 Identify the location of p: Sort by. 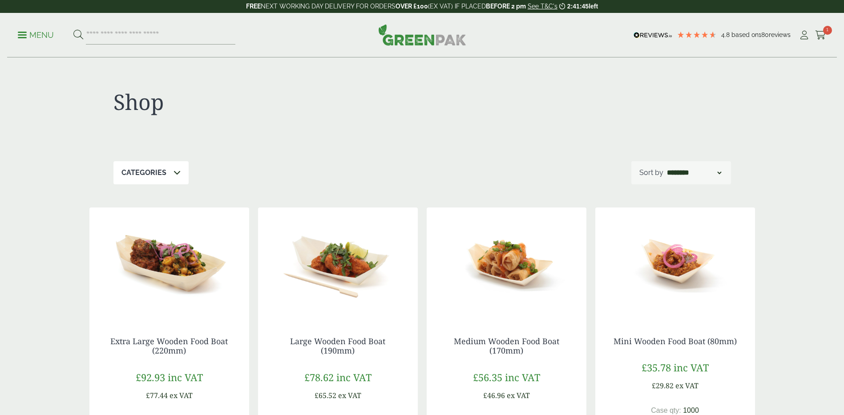
(651, 173).